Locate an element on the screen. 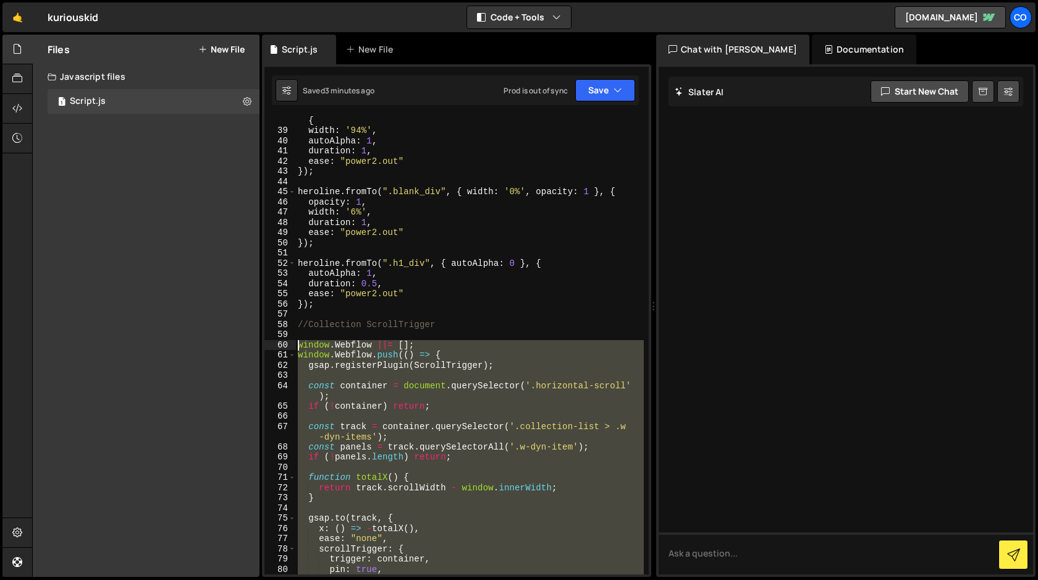 Image resolution: width=1038 pixels, height=580 pixels. div: 49 is located at coordinates (280, 232).